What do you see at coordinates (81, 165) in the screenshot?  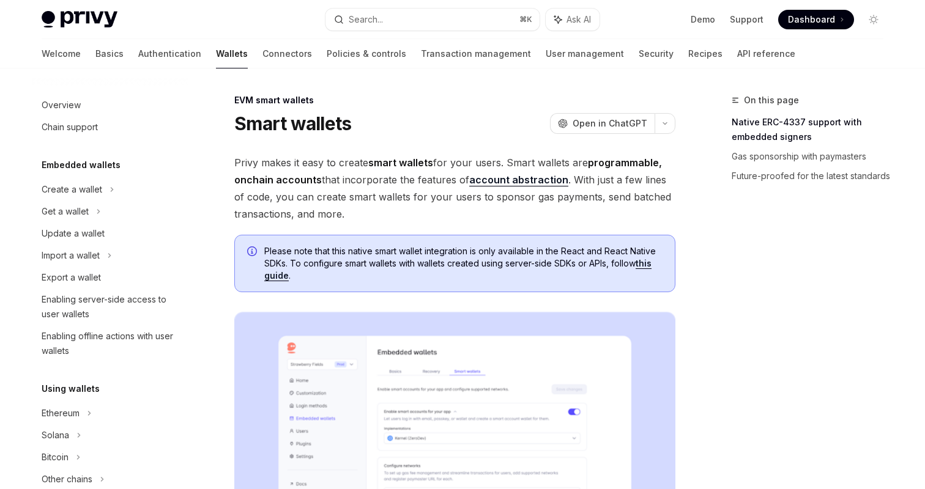 I see `h5: Embedded wallets` at bounding box center [81, 165].